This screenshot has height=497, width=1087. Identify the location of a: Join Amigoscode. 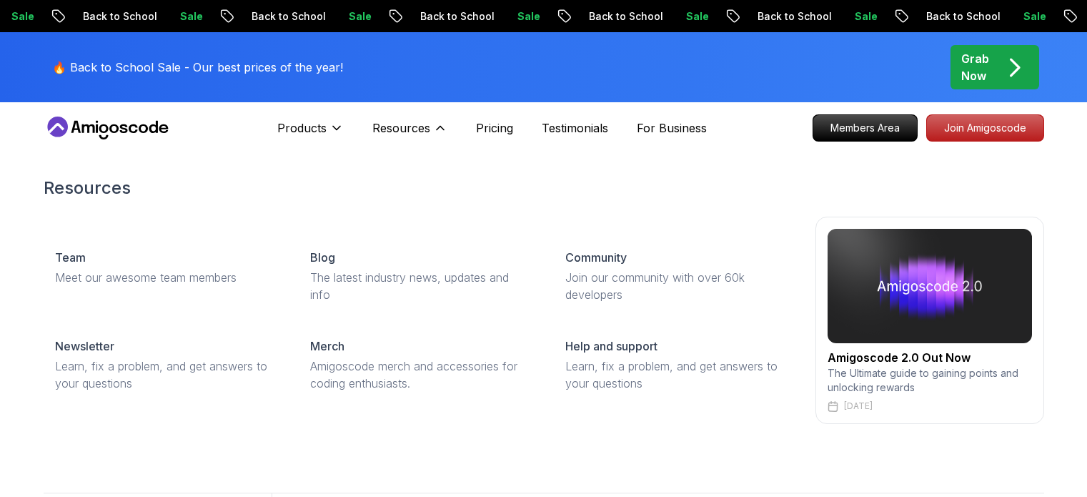
(985, 128).